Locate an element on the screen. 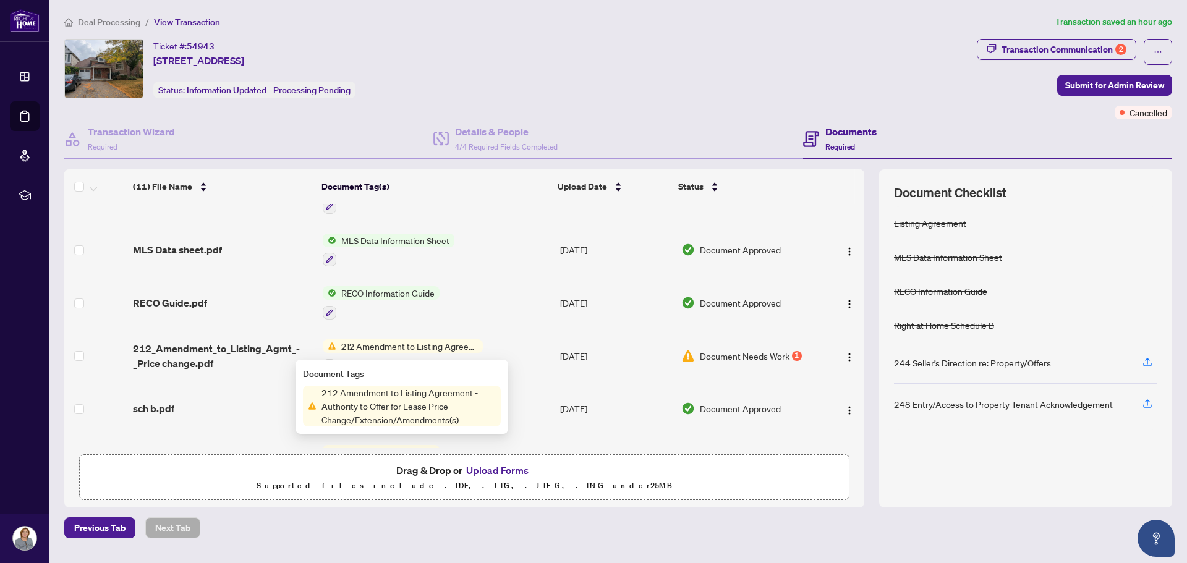 This screenshot has height=563, width=1187. span: MLS Data Information Sheet is located at coordinates (395, 241).